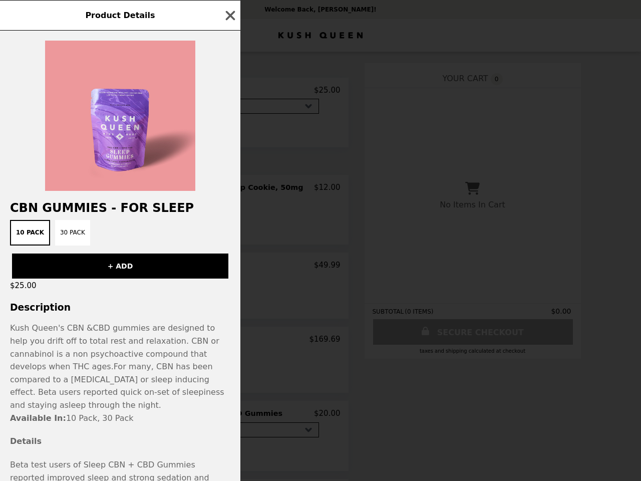 This screenshot has width=641, height=481. Describe the element at coordinates (30, 232) in the screenshot. I see `button: 10 Pack` at that location.